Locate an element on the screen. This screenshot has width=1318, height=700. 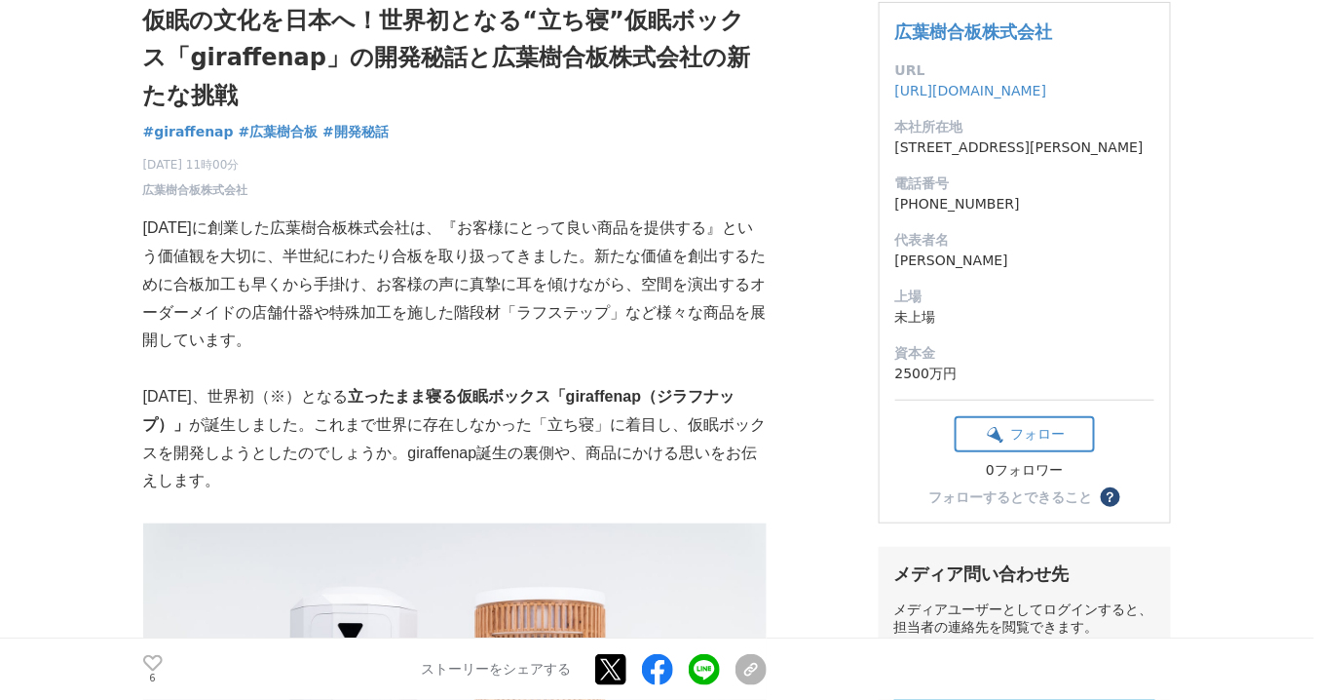
dt: 資本金 is located at coordinates (1025, 353).